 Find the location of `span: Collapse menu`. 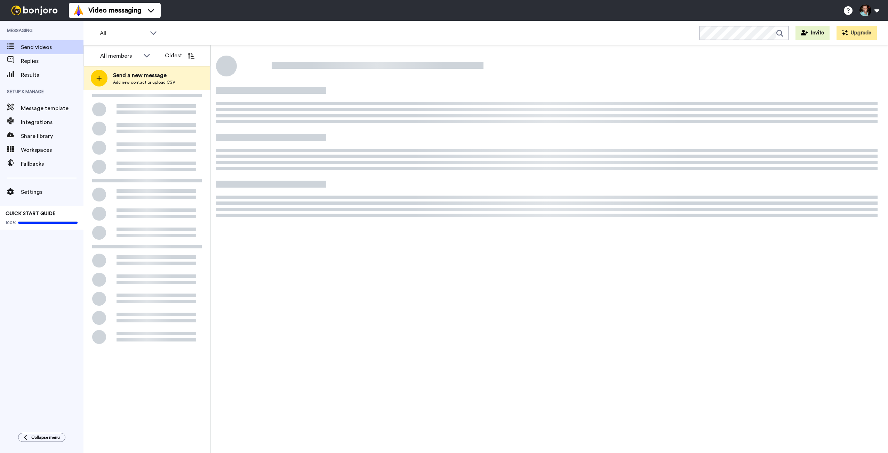

span: Collapse menu is located at coordinates (46, 438).